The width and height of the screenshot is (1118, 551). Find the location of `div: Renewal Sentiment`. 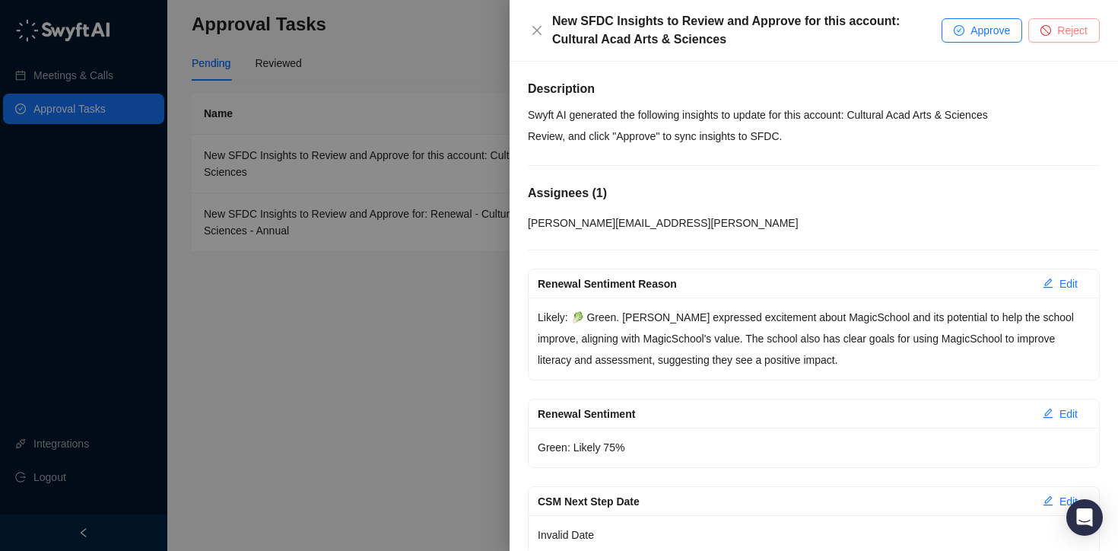

div: Renewal Sentiment is located at coordinates (784, 414).